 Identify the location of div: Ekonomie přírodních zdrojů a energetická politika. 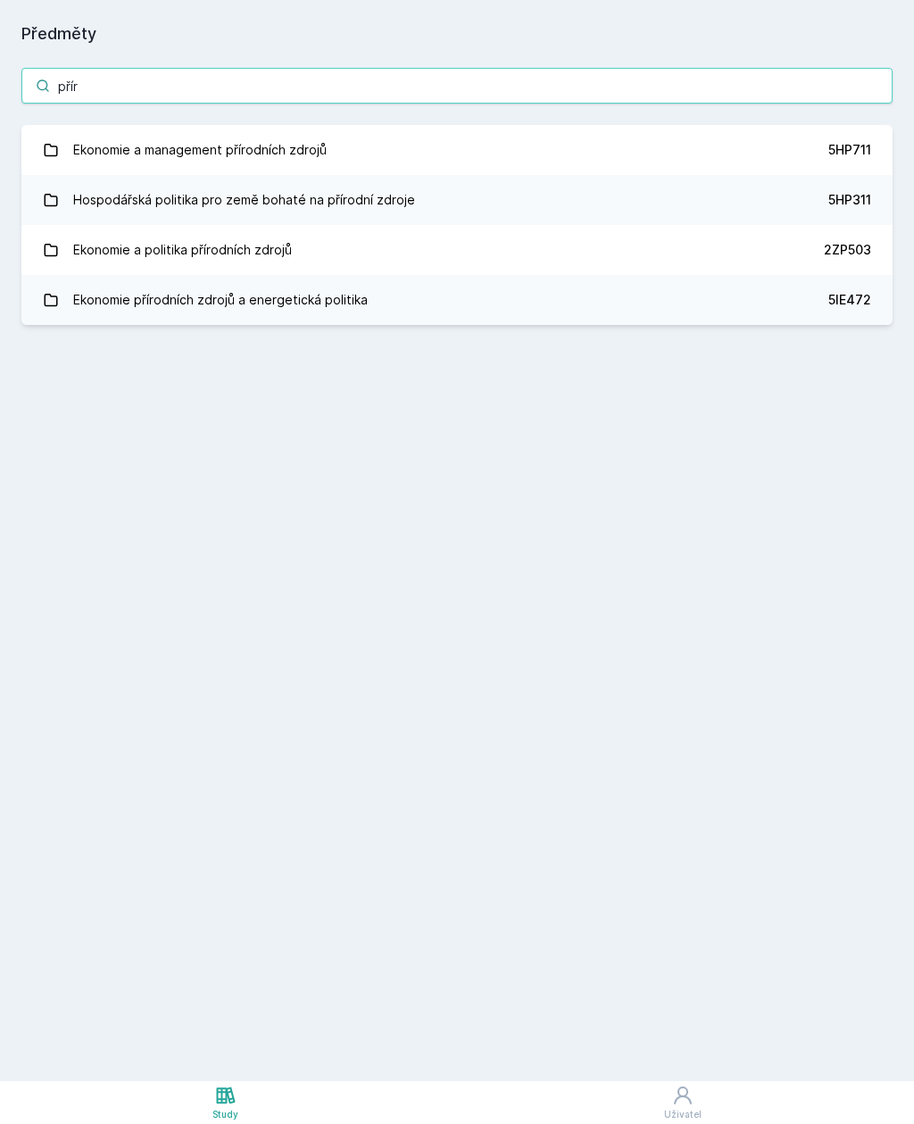
(220, 300).